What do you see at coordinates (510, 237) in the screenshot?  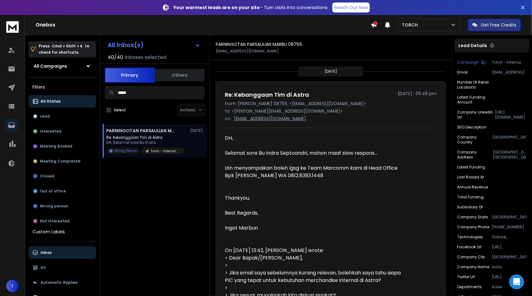 I see `p: Outlook, DoubleClick, Mobile Friendly, Google Analytics, Facebook Login (Connect), reCAPTCHA, You...` at bounding box center [510, 237].